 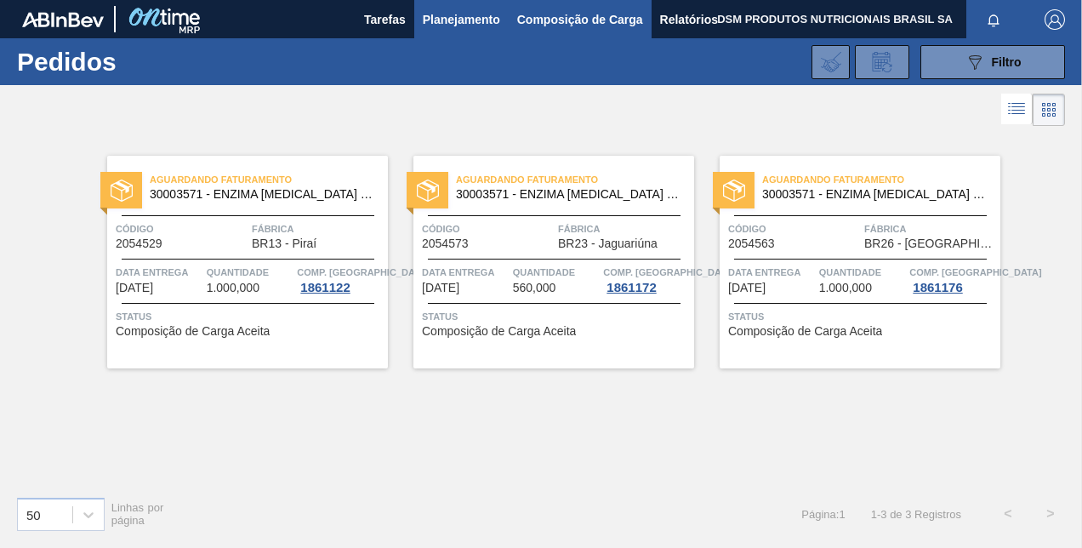 What do you see at coordinates (608, 243) in the screenshot?
I see `span: BR23 - Jaguariúna` at bounding box center [608, 243].